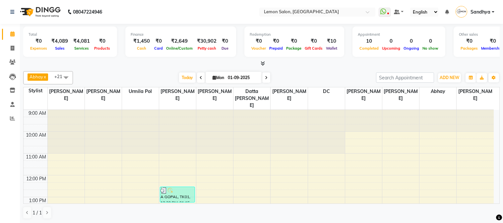 The width and height of the screenshot is (503, 223). I want to click on div: 9:00 AM, so click(37, 113).